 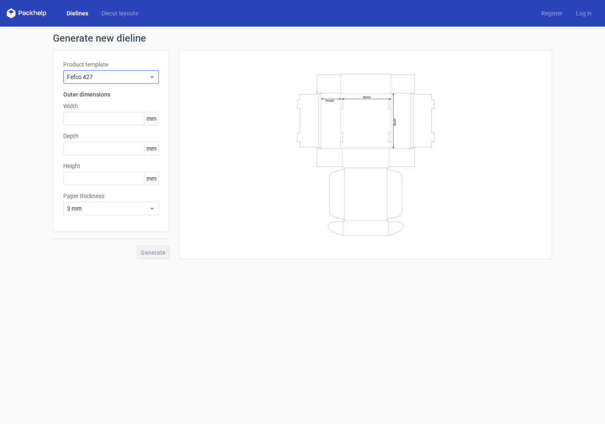 I want to click on h3: Outer dimensions, so click(x=111, y=94).